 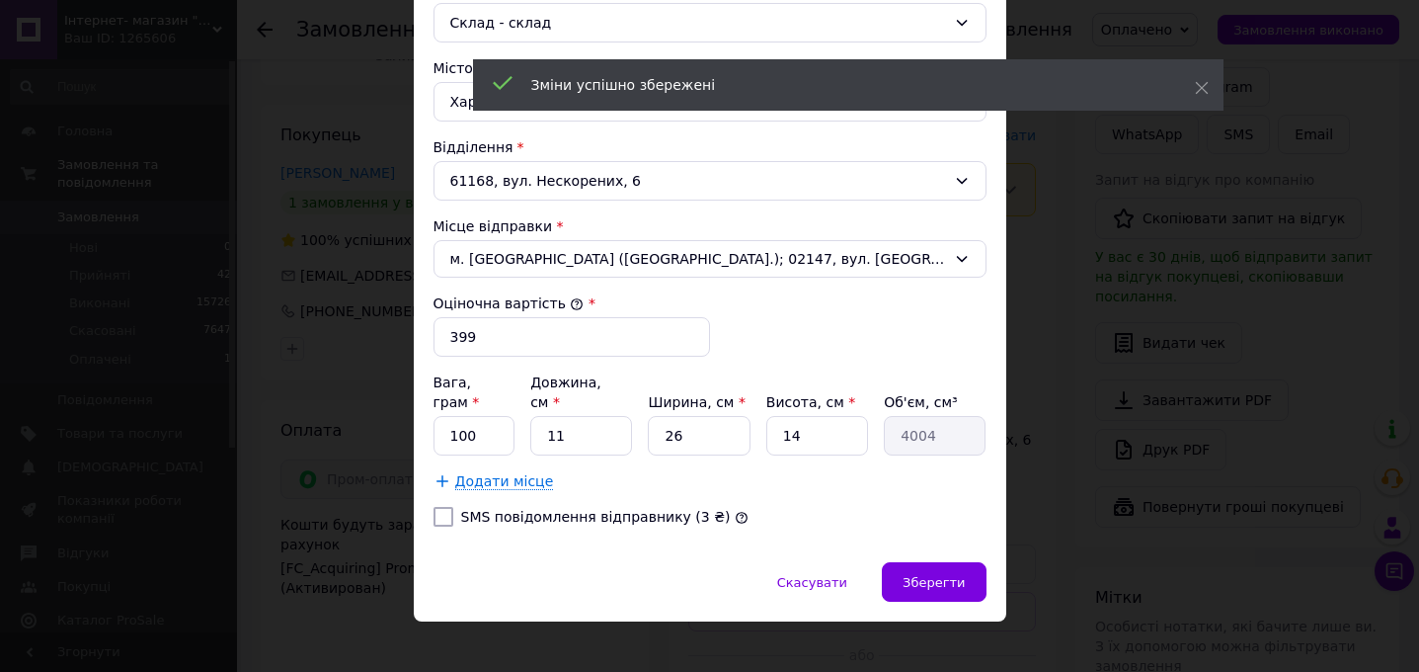 What do you see at coordinates (811, 402) in the screenshot?
I see `label: Висота, см` at bounding box center [811, 402].